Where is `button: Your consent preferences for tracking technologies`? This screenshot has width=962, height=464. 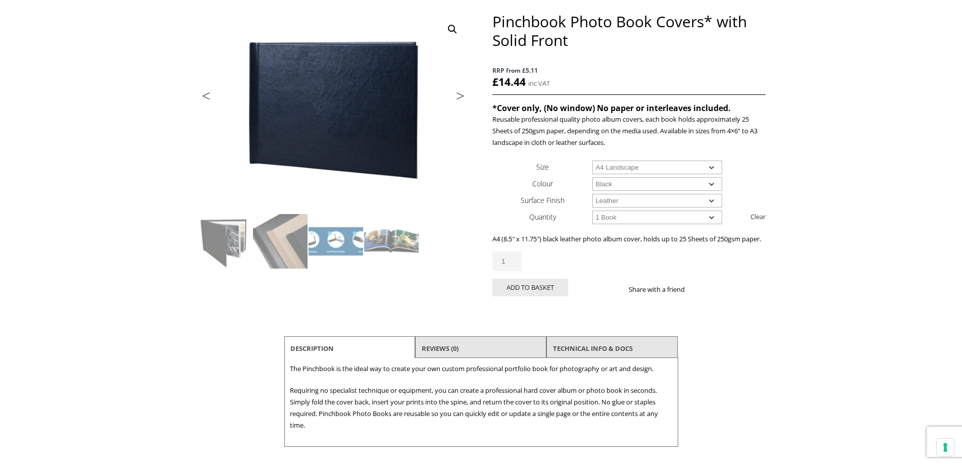 button: Your consent preferences for tracking technologies is located at coordinates (945, 447).